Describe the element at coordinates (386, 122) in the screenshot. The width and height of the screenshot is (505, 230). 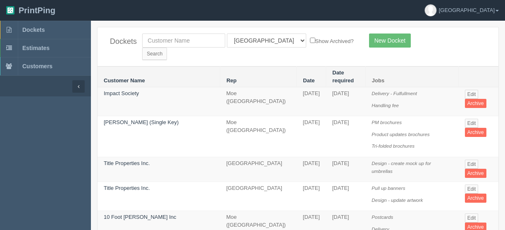
I see `i: PM brochures` at that location.